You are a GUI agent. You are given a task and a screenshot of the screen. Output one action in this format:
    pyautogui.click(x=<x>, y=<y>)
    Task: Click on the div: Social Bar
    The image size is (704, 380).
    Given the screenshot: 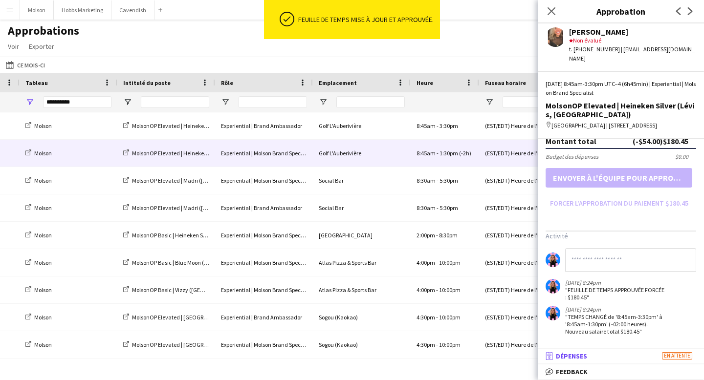 What is the action you would take?
    pyautogui.click(x=362, y=208)
    